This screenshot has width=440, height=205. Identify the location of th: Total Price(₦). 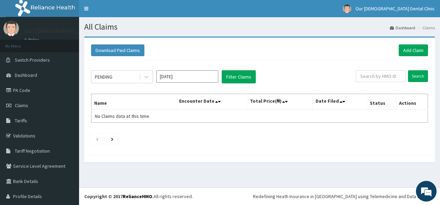
(279, 102).